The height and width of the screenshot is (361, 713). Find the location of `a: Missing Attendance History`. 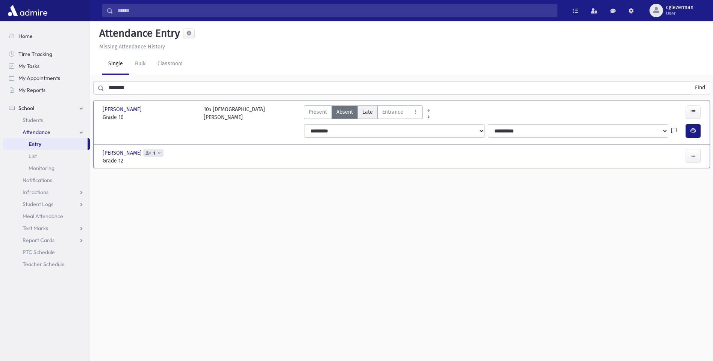

a: Missing Attendance History is located at coordinates (130, 47).